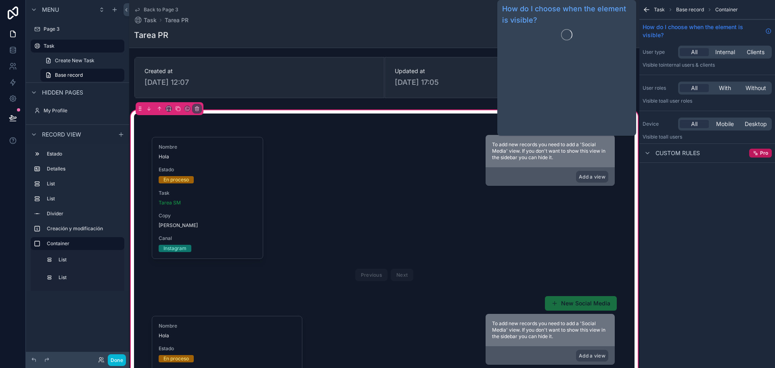  Describe the element at coordinates (176, 20) in the screenshot. I see `a: Tarea PR` at that location.